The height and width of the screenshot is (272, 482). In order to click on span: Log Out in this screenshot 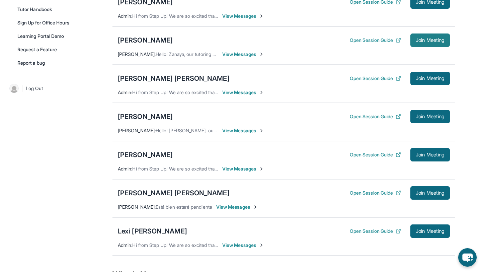, I will do `click(35, 88)`.